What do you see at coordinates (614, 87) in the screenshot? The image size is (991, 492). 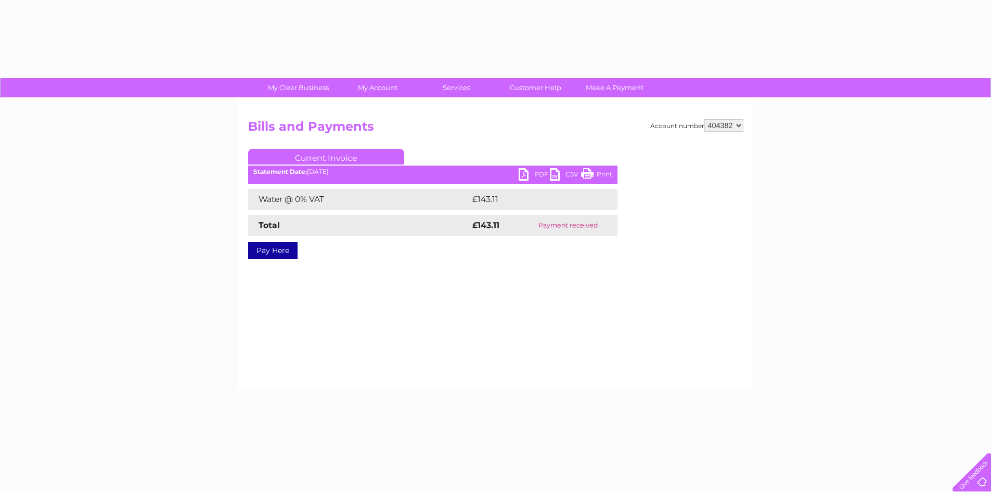 I see `a: Make A Payment` at bounding box center [614, 87].